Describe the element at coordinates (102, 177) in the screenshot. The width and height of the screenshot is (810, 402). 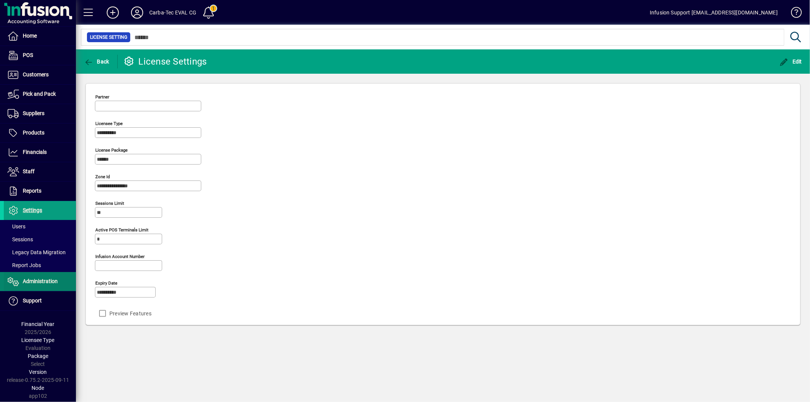
I see `mat-label: Zone Id` at that location.